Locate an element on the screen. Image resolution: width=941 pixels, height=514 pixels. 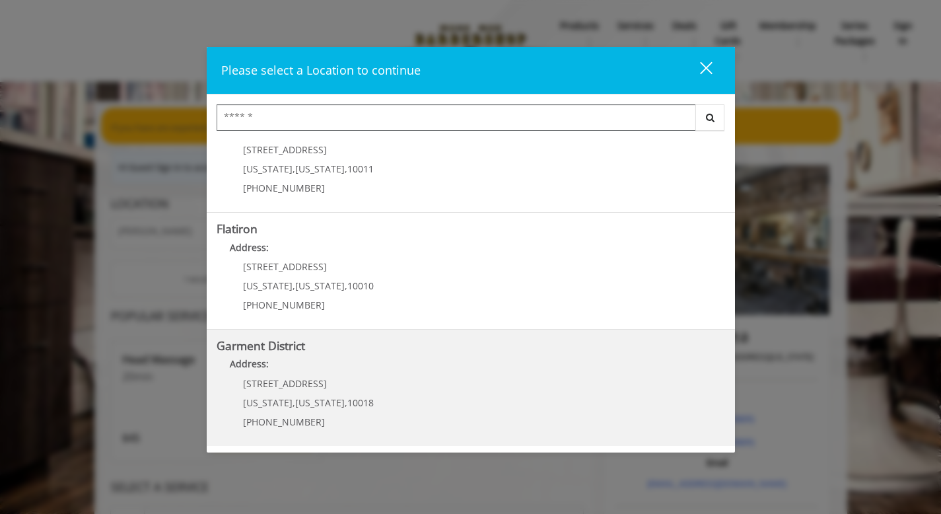
button: close dialog is located at coordinates (698, 70).